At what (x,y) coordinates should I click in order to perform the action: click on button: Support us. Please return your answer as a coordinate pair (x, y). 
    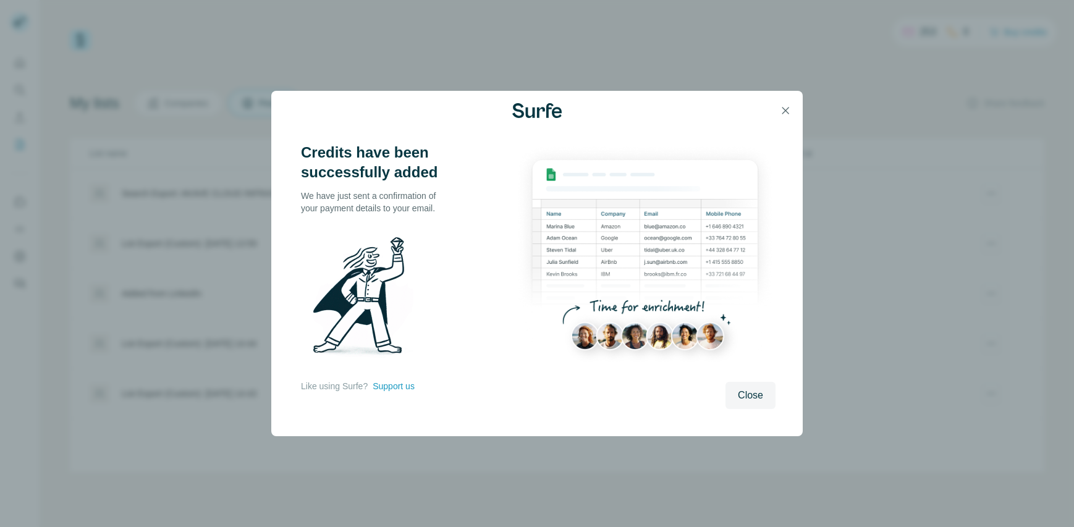
    Looking at the image, I should click on (394, 386).